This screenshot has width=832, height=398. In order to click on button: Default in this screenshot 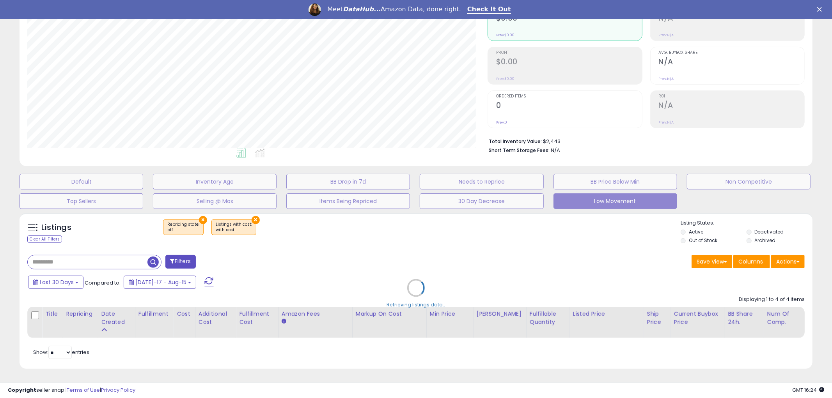, I will do `click(81, 182)`.